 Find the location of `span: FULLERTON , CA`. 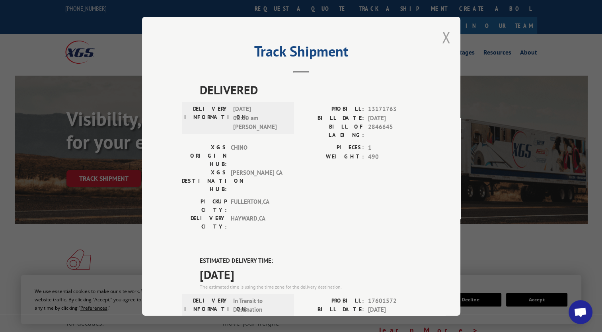

span: FULLERTON , CA is located at coordinates (258, 206).